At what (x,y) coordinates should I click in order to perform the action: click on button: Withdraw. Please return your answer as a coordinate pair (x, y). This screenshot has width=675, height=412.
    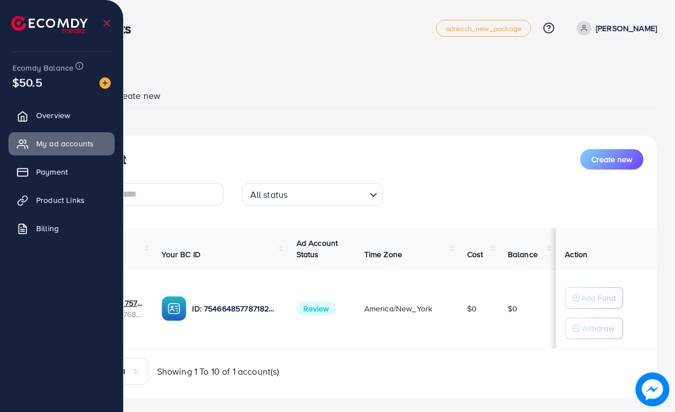
    Looking at the image, I should click on (594, 328).